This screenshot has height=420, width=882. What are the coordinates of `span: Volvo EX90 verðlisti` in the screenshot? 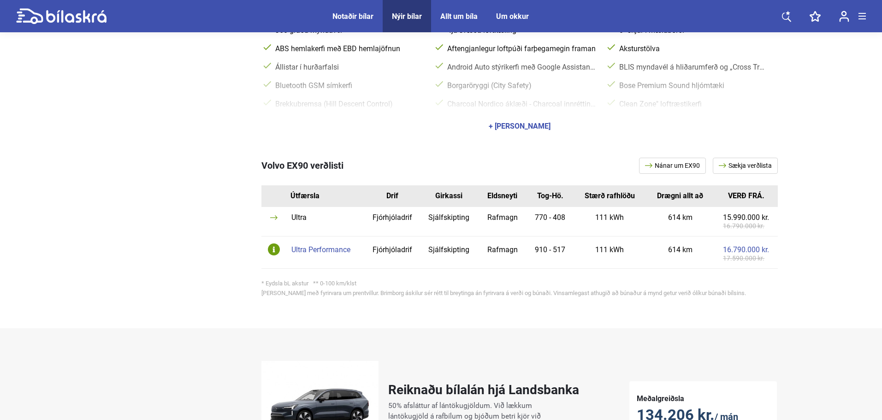 It's located at (302, 165).